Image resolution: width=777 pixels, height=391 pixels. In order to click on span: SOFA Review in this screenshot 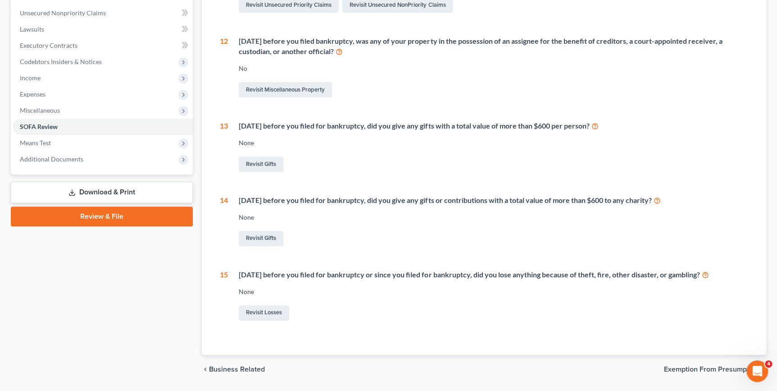, I will do `click(39, 126)`.